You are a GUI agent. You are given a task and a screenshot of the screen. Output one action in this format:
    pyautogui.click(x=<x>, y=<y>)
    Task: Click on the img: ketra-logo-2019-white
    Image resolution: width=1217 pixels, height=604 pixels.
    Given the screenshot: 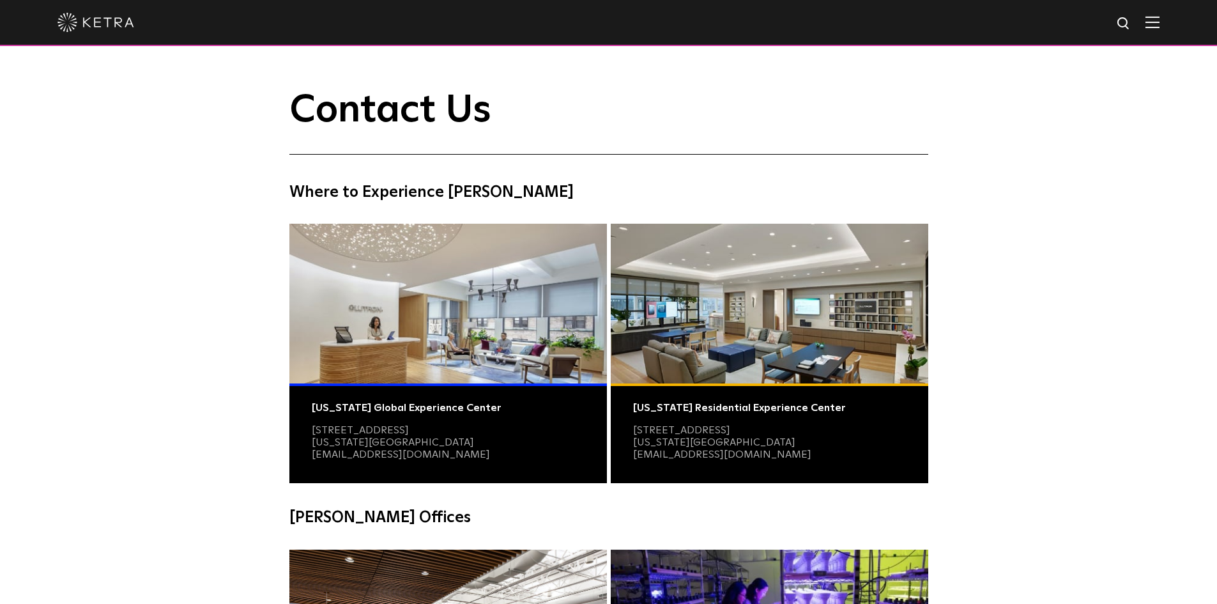 What is the action you would take?
    pyautogui.click(x=96, y=22)
    